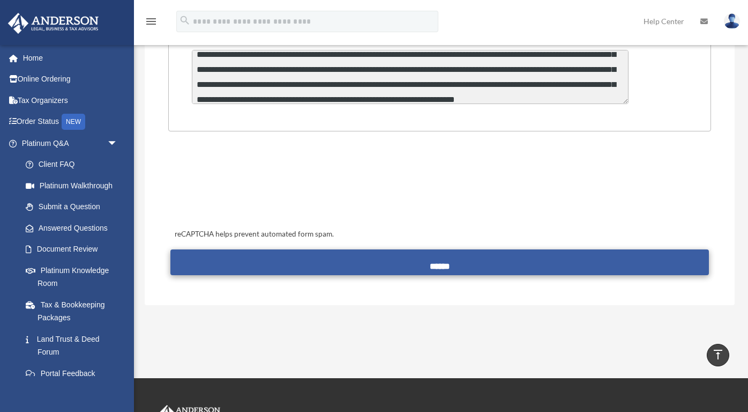 The height and width of the screenshot is (412, 748). What do you see at coordinates (151, 21) in the screenshot?
I see `i: menu` at bounding box center [151, 21].